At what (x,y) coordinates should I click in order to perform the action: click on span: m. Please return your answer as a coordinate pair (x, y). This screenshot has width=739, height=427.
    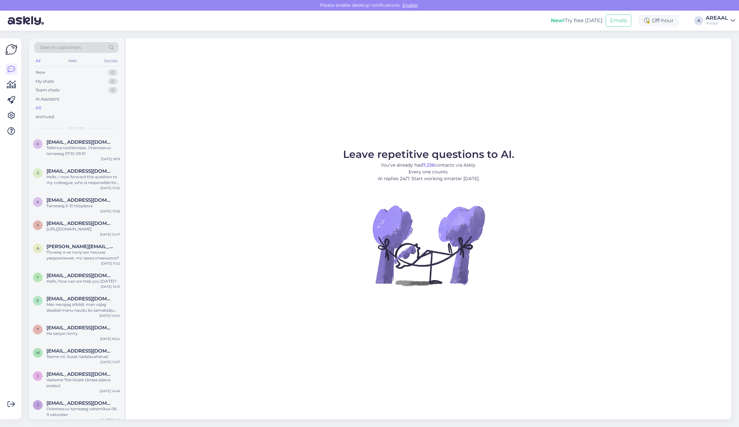
    Looking at the image, I should click on (38, 353).